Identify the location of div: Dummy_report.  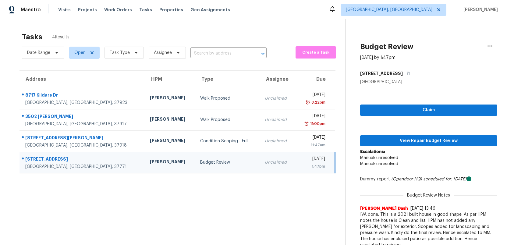
(429, 179).